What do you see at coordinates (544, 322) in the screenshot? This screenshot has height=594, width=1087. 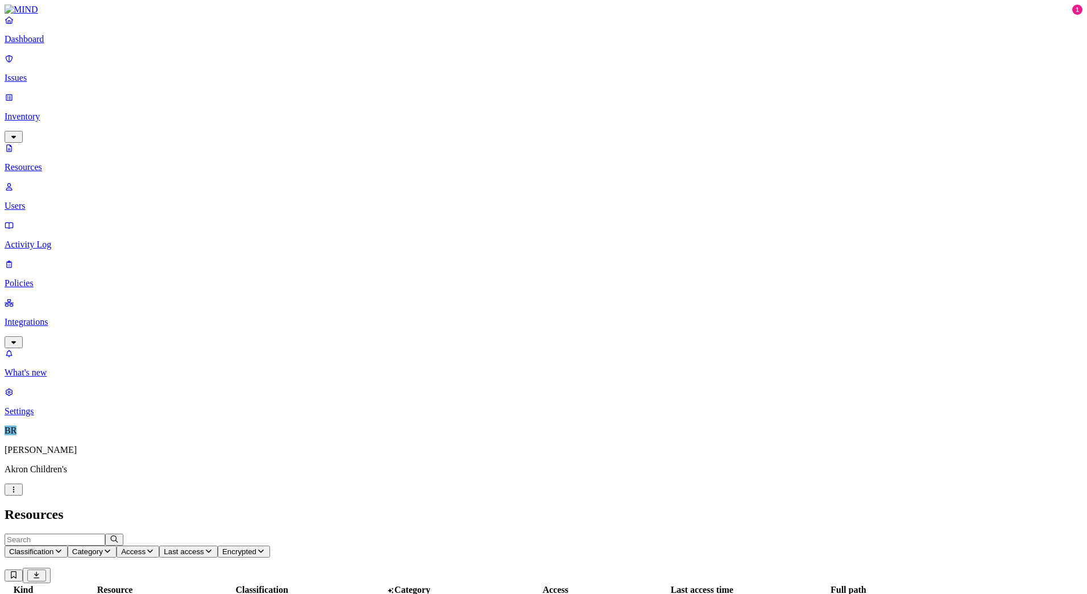 I see `p: Integrations` at bounding box center [544, 322].